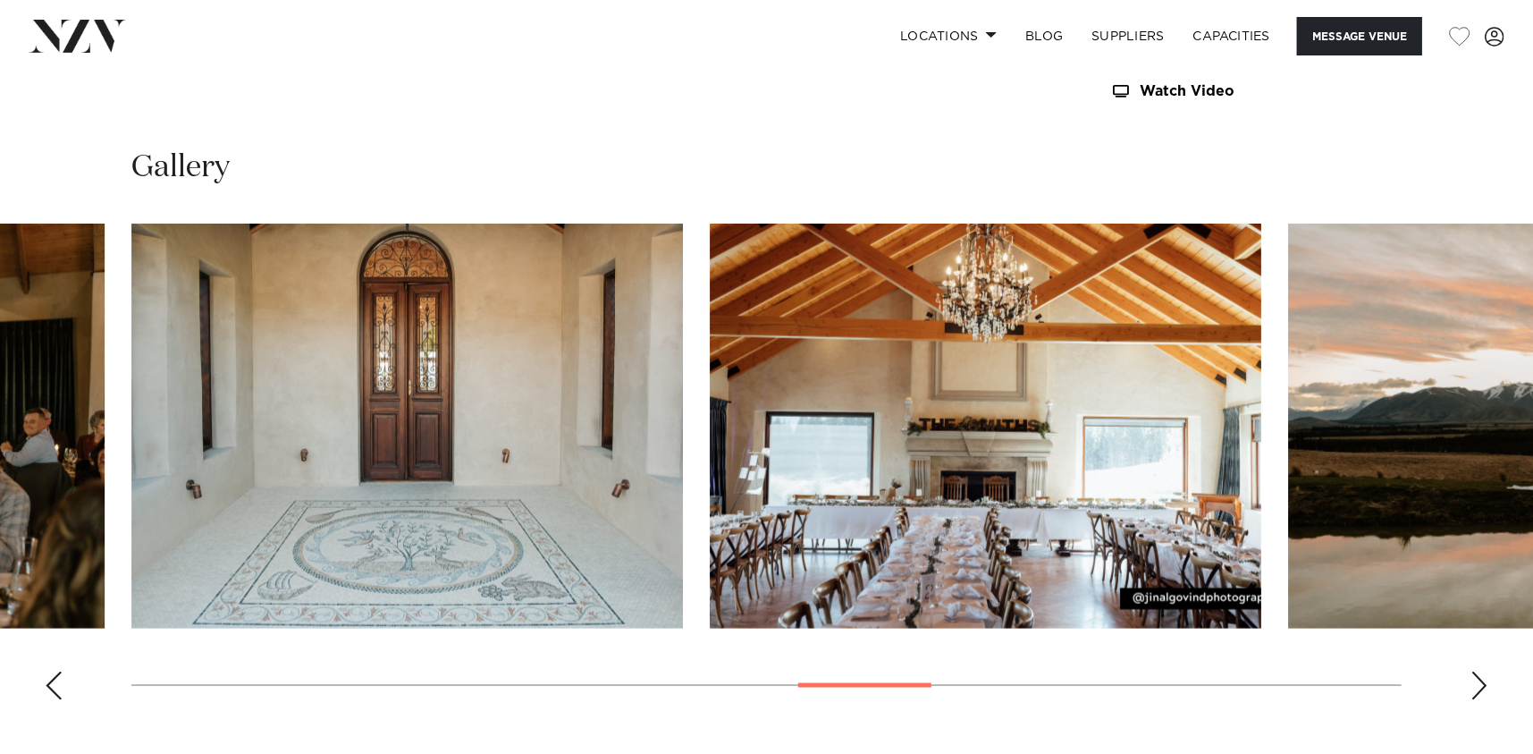  Describe the element at coordinates (1044, 36) in the screenshot. I see `a: BLOG` at that location.